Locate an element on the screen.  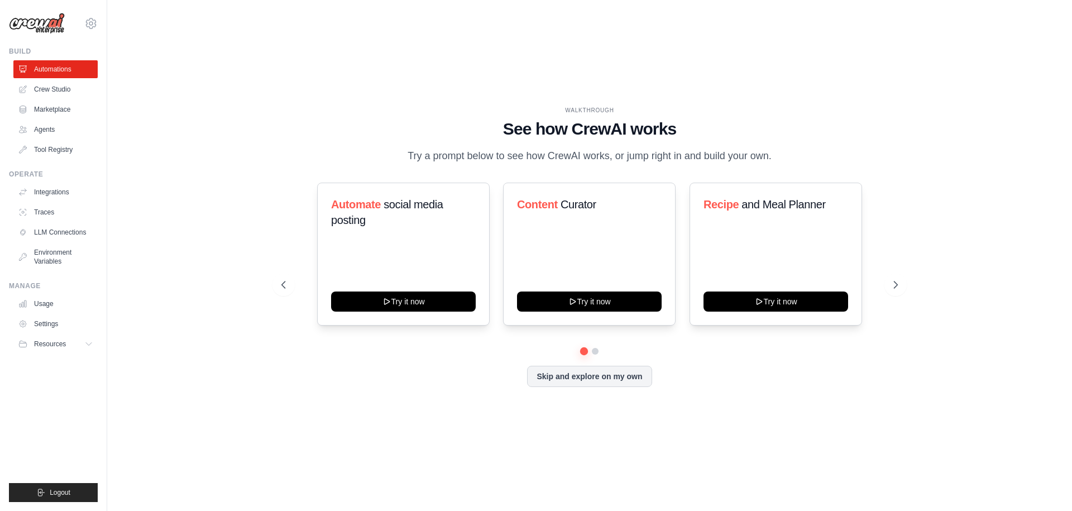
h1: See how CrewAI works is located at coordinates (590, 129).